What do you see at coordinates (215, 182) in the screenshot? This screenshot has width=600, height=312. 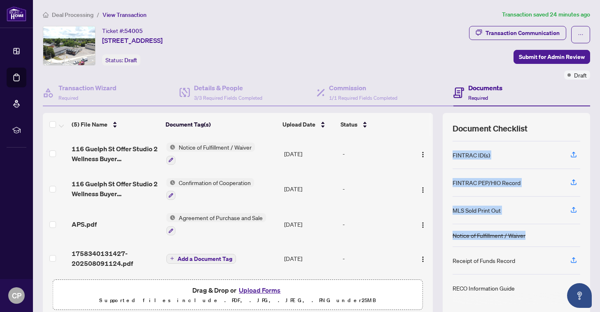 I see `span: Confirmation of Cooperation` at bounding box center [215, 182].